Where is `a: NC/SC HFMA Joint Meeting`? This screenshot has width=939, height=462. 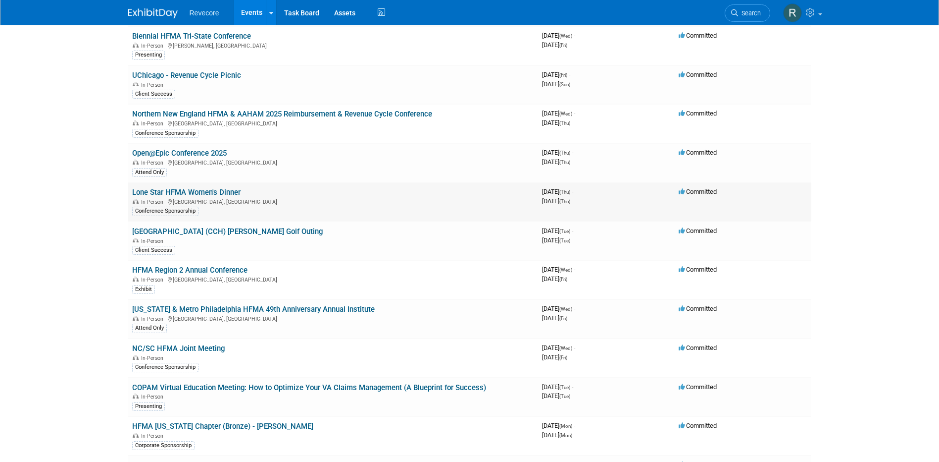 a: NC/SC HFMA Joint Meeting is located at coordinates (178, 348).